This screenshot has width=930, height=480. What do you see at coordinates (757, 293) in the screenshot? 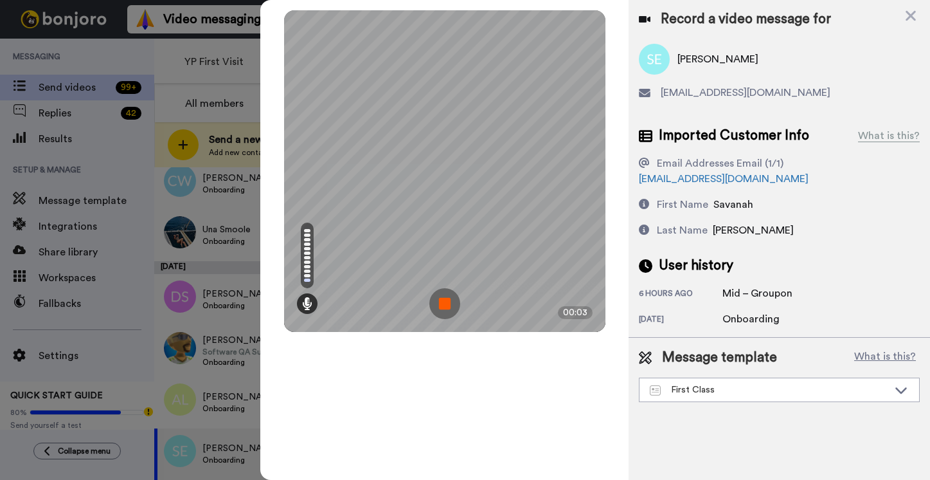
I see `div: Mid – Groupon` at bounding box center [757, 293].